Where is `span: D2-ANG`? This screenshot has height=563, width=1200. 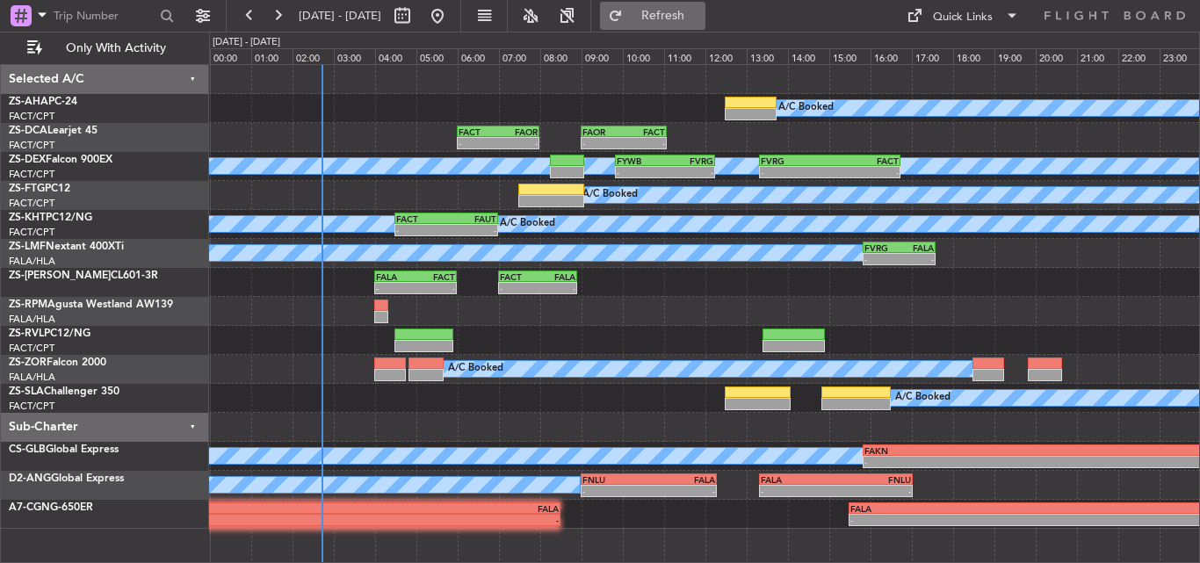
span: D2-ANG is located at coordinates (30, 479).